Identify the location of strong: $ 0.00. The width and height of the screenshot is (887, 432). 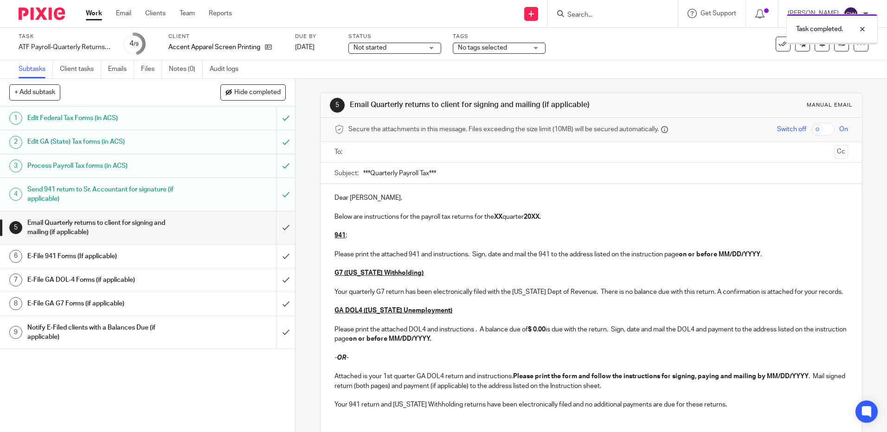
(537, 330).